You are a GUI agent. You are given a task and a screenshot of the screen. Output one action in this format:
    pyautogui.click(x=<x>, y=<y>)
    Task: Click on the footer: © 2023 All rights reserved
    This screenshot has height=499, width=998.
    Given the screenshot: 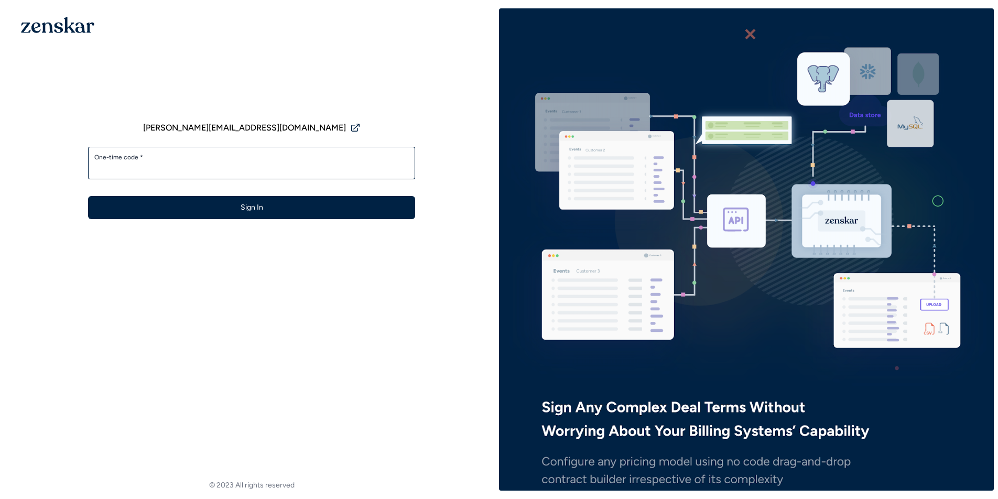 What is the action you would take?
    pyautogui.click(x=252, y=485)
    